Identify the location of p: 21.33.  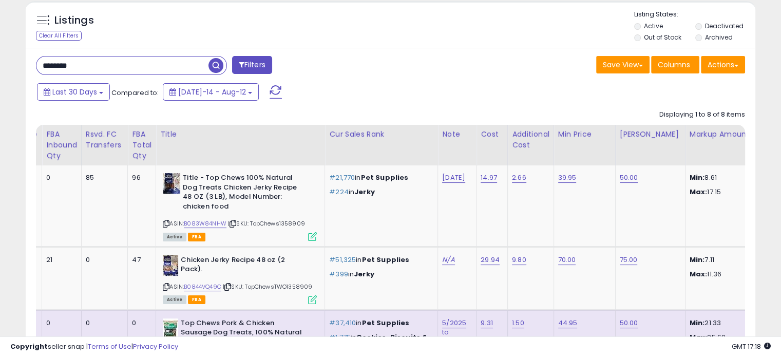
(732, 323).